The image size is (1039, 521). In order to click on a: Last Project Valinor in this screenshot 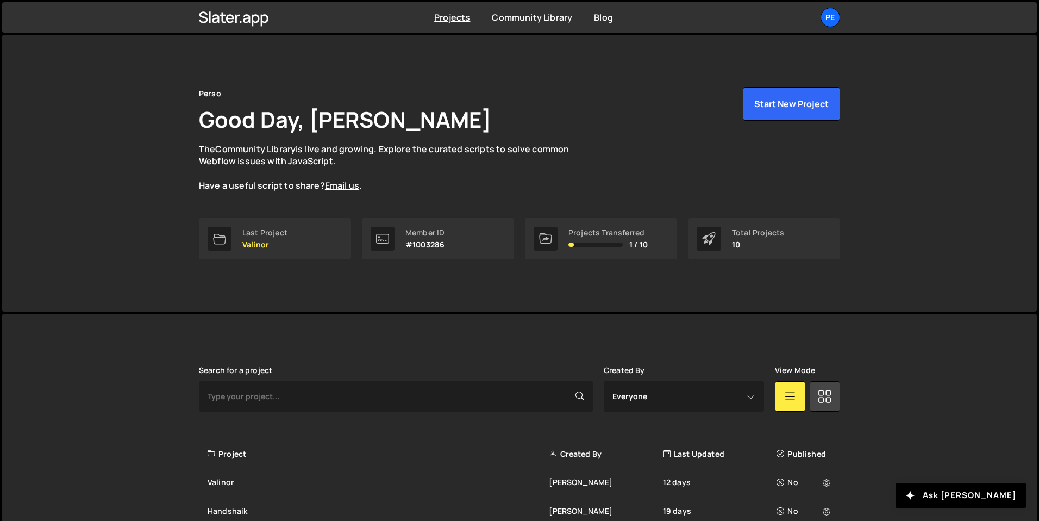, I will do `click(275, 239)`.